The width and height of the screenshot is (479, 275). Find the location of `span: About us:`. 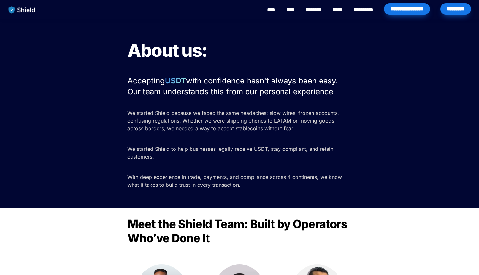

span: About us: is located at coordinates (167, 50).